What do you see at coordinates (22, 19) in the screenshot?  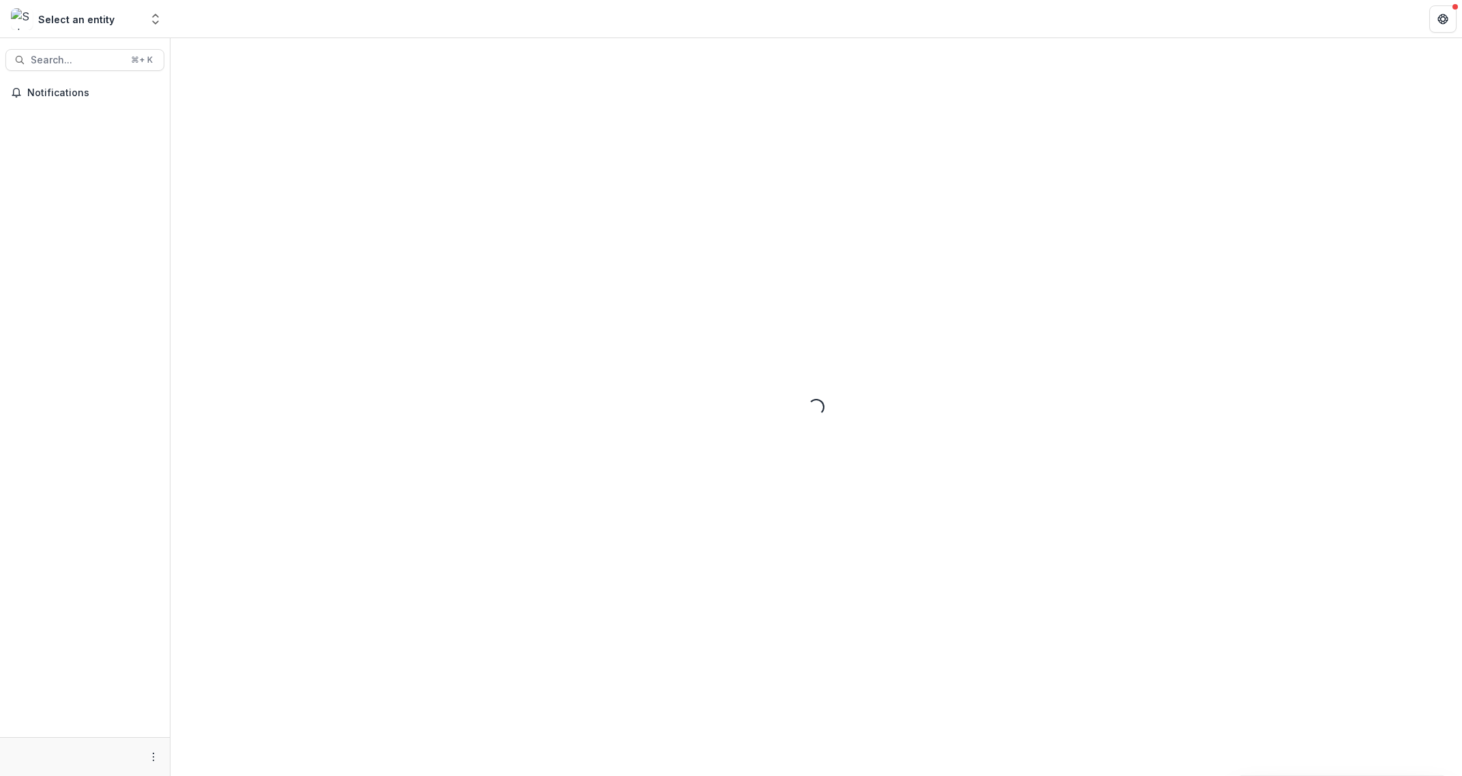 I see `img: Select an entity` at bounding box center [22, 19].